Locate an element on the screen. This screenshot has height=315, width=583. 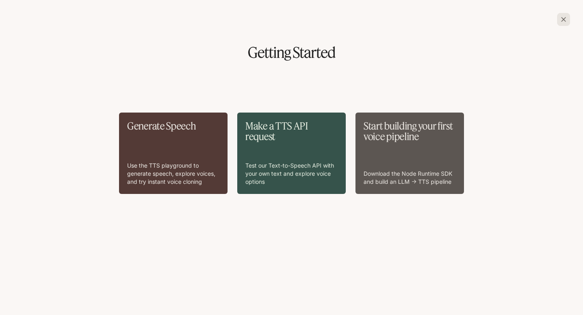
p: Generate Speech is located at coordinates (173, 126).